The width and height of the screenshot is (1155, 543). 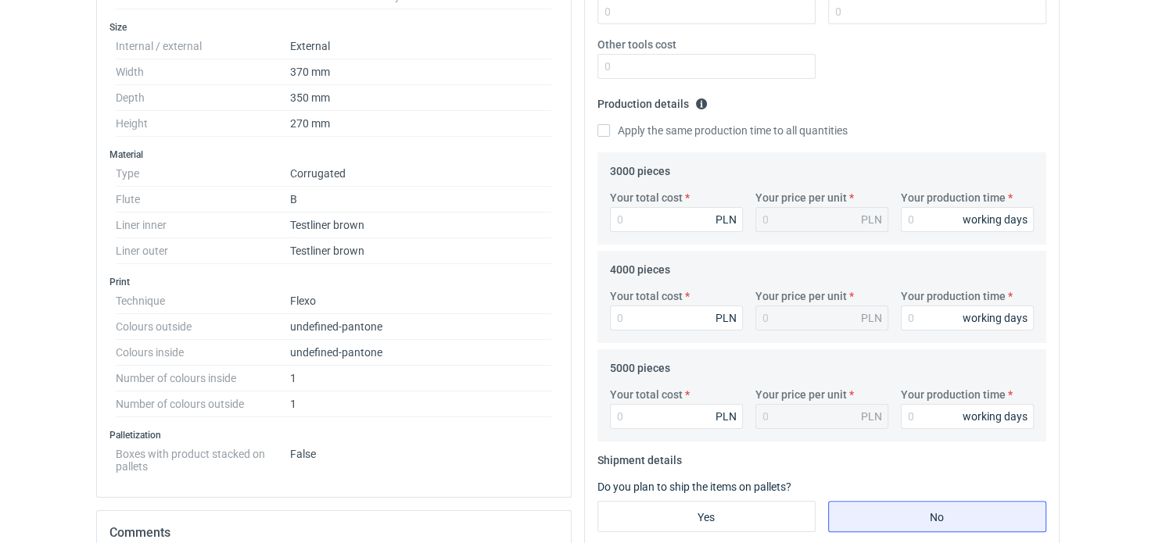 I want to click on dd: External, so click(x=421, y=46).